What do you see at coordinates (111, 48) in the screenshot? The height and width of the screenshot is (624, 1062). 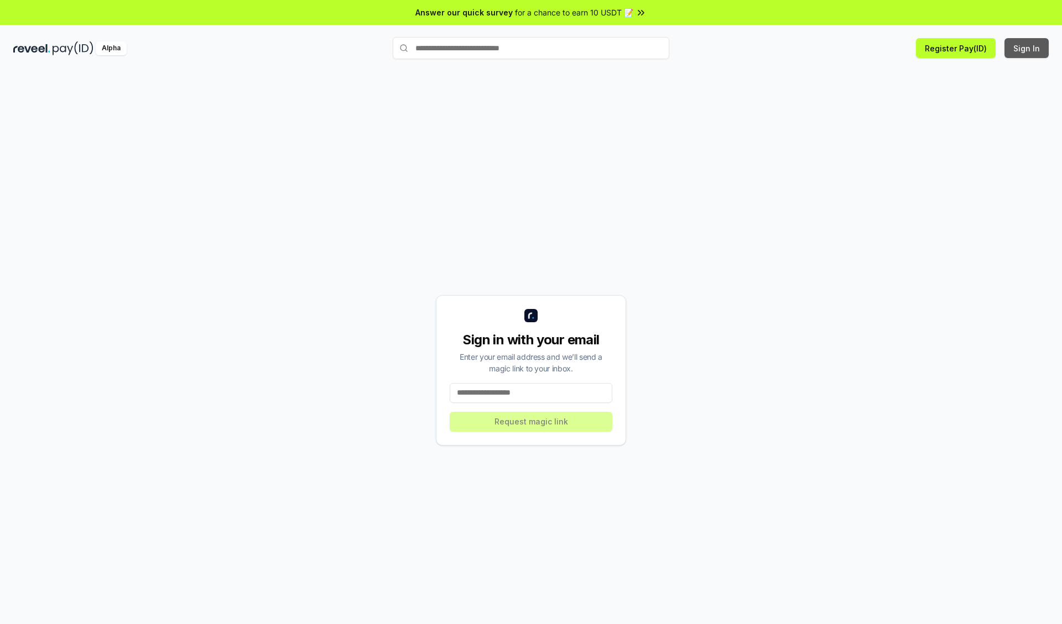 I see `div: Alpha` at bounding box center [111, 48].